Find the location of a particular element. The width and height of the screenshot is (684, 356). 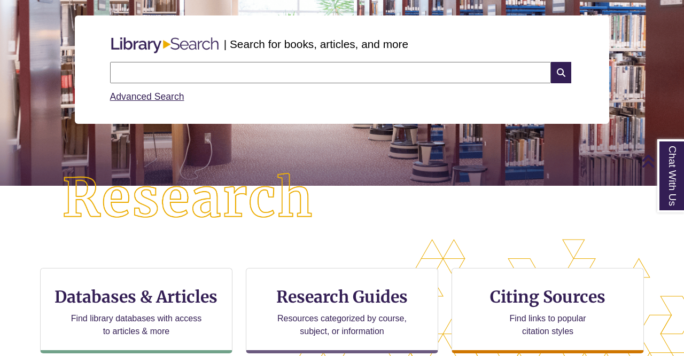

a: Advanced Search is located at coordinates (147, 97).